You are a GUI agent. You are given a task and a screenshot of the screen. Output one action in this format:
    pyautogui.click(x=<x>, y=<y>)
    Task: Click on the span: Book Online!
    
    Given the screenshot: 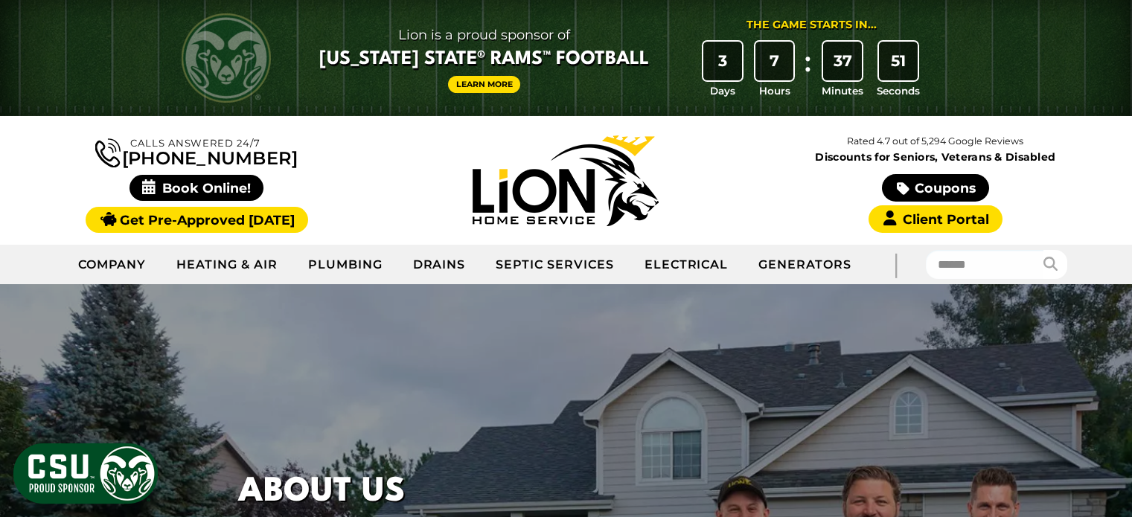 What is the action you would take?
    pyautogui.click(x=196, y=188)
    